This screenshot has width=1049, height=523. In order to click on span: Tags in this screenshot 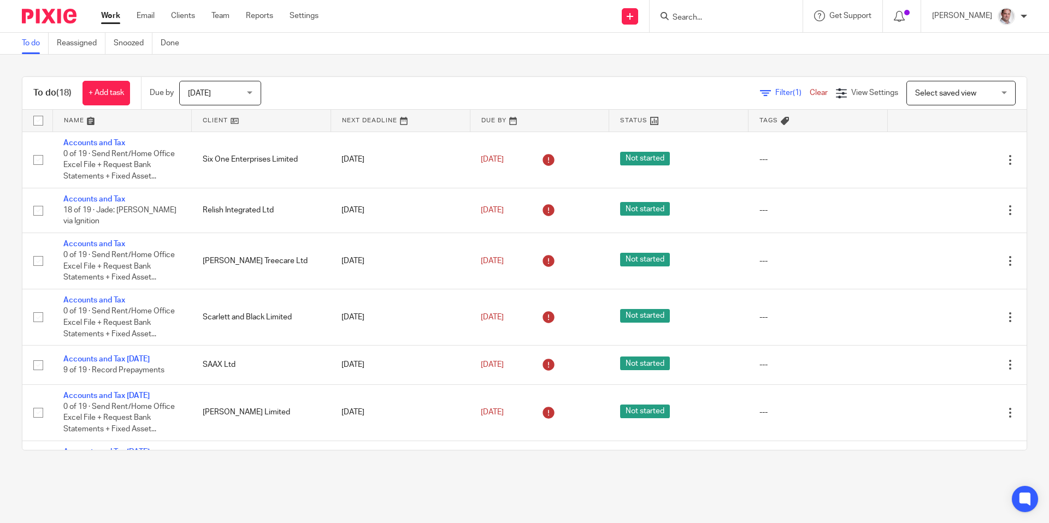, I will do `click(769, 120)`.